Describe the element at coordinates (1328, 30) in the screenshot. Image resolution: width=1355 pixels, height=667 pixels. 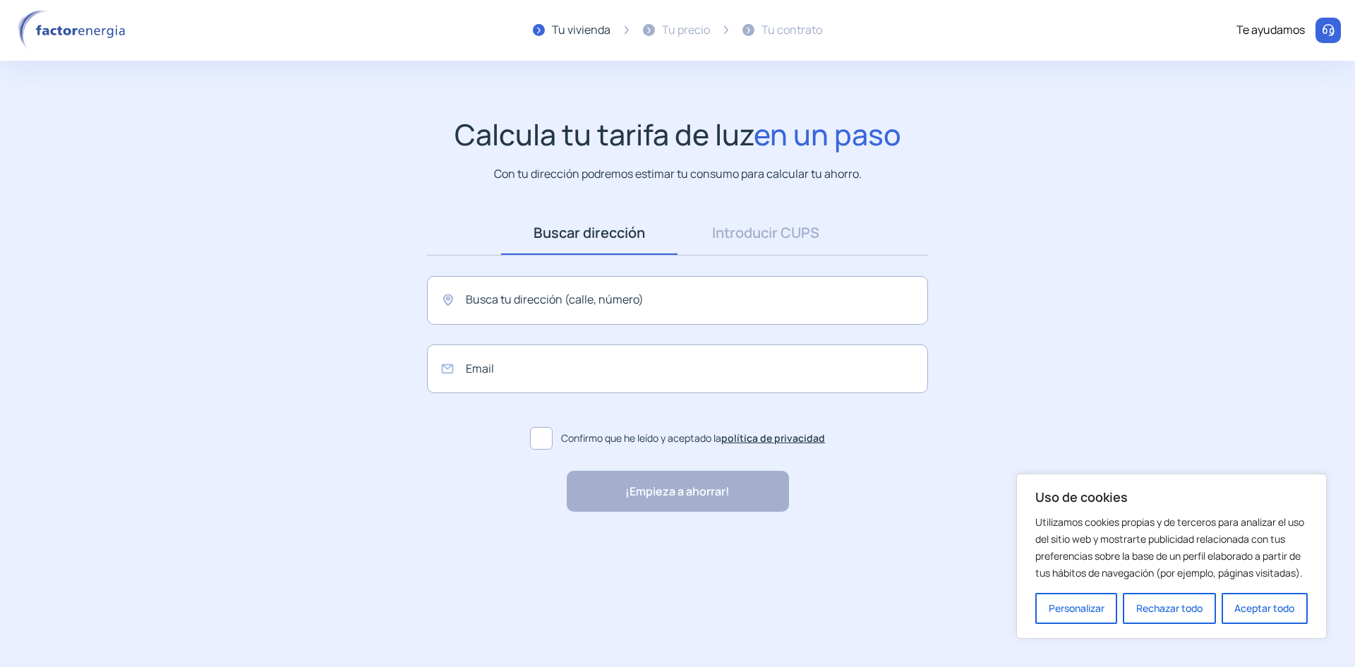
I see `img: llamar` at that location.